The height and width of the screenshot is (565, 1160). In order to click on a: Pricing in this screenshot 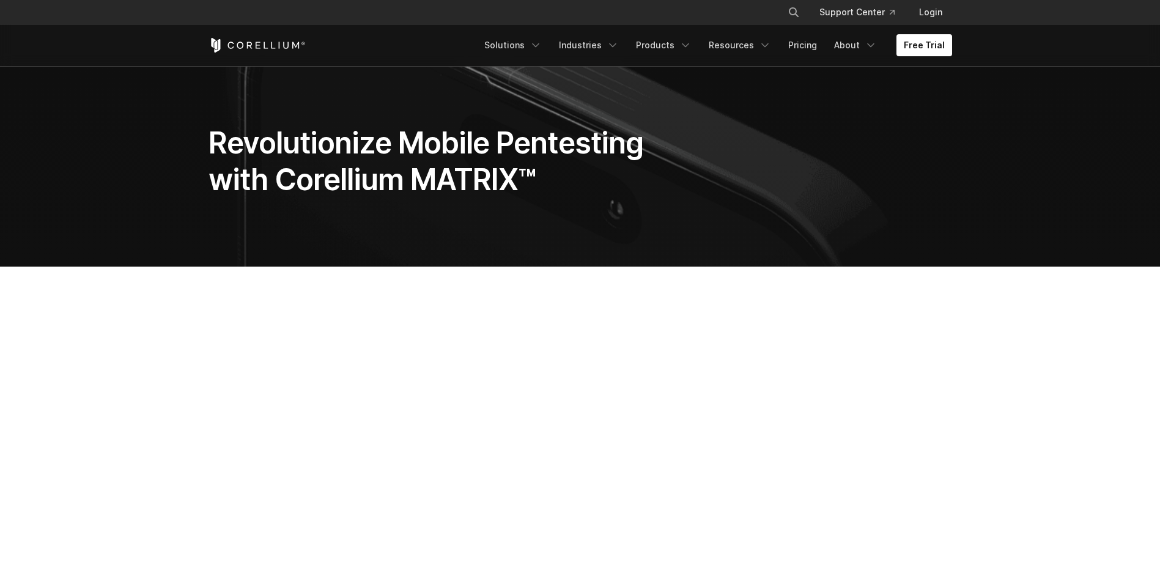, I will do `click(803, 45)`.